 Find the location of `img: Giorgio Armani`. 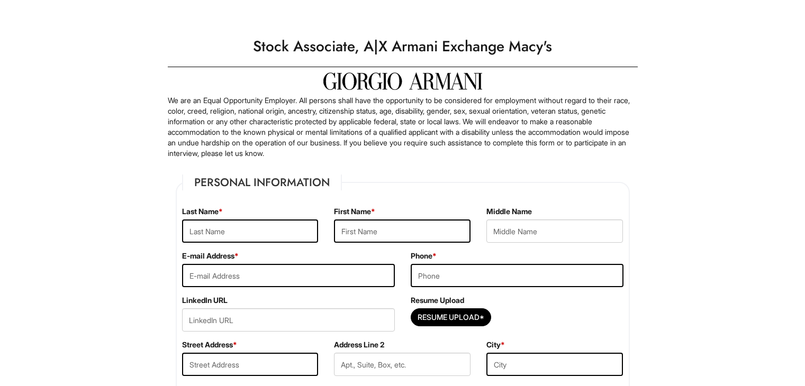

img: Giorgio Armani is located at coordinates (403, 81).